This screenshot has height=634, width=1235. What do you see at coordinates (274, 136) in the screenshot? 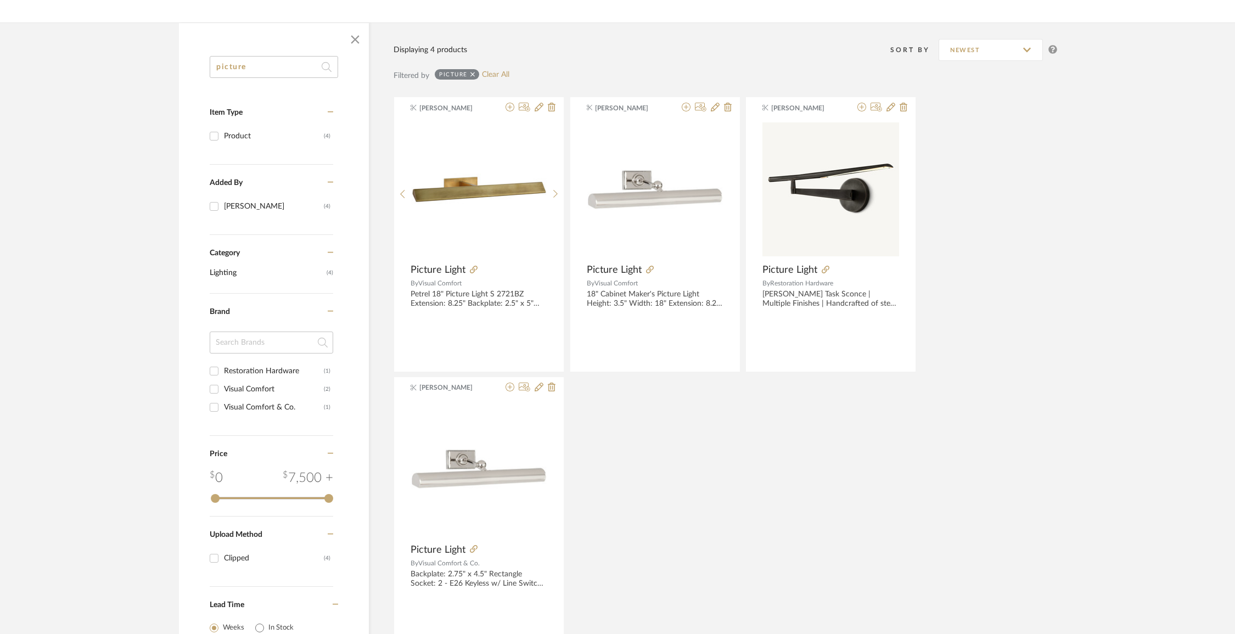
I see `div: Product` at bounding box center [274, 136].